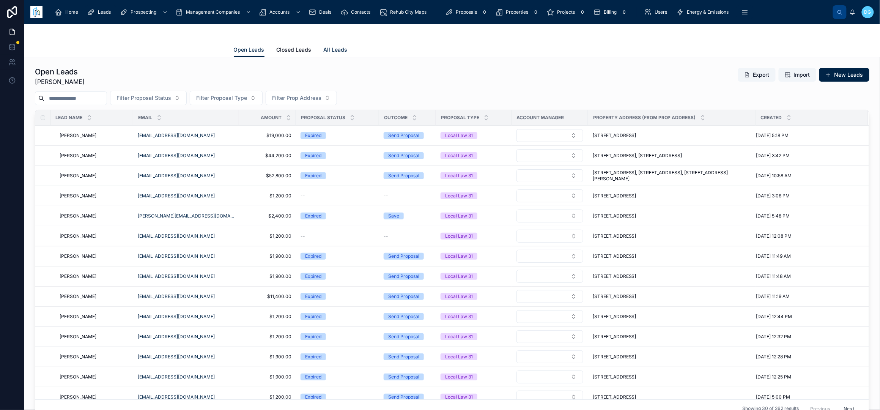  What do you see at coordinates (408, 12) in the screenshot?
I see `span: Rehub City Maps` at bounding box center [408, 12].